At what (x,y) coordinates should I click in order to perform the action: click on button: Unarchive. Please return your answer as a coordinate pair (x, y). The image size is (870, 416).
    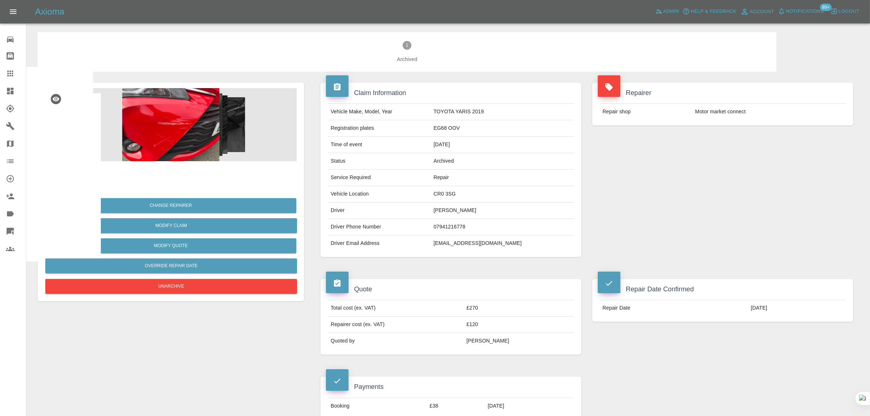
    Looking at the image, I should click on (171, 286).